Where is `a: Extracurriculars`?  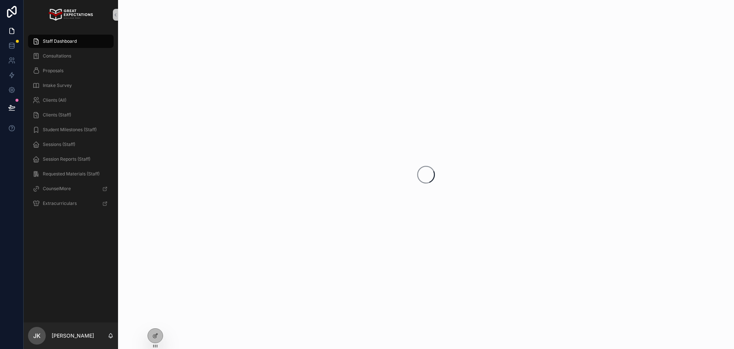 a: Extracurriculars is located at coordinates (71, 204).